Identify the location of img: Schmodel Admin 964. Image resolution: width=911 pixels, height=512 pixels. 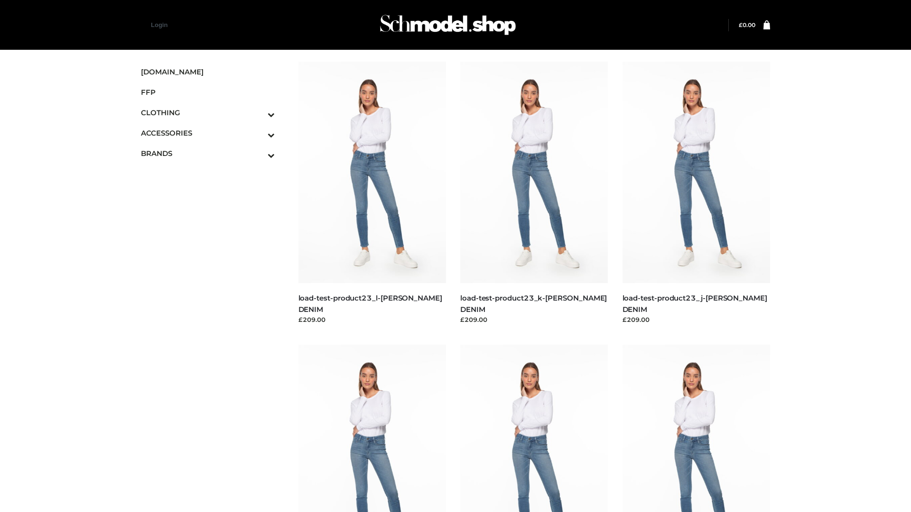
(448, 25).